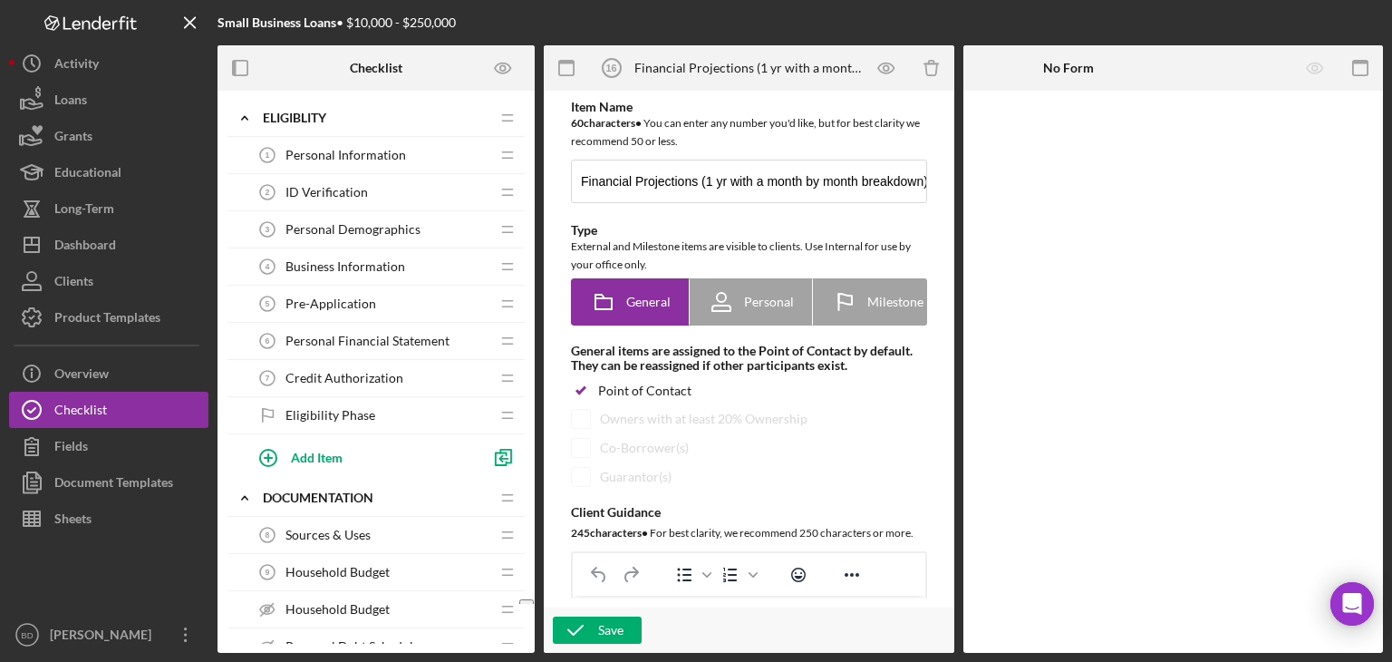 This screenshot has height=662, width=1392. Describe the element at coordinates (109, 482) in the screenshot. I see `button: Document Templates` at that location.